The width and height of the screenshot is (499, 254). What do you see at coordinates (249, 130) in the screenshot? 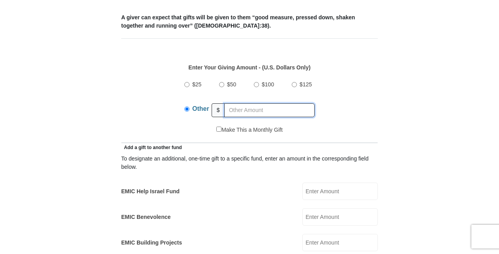
I see `label: Make This a Monthly Gift` at bounding box center [249, 130].